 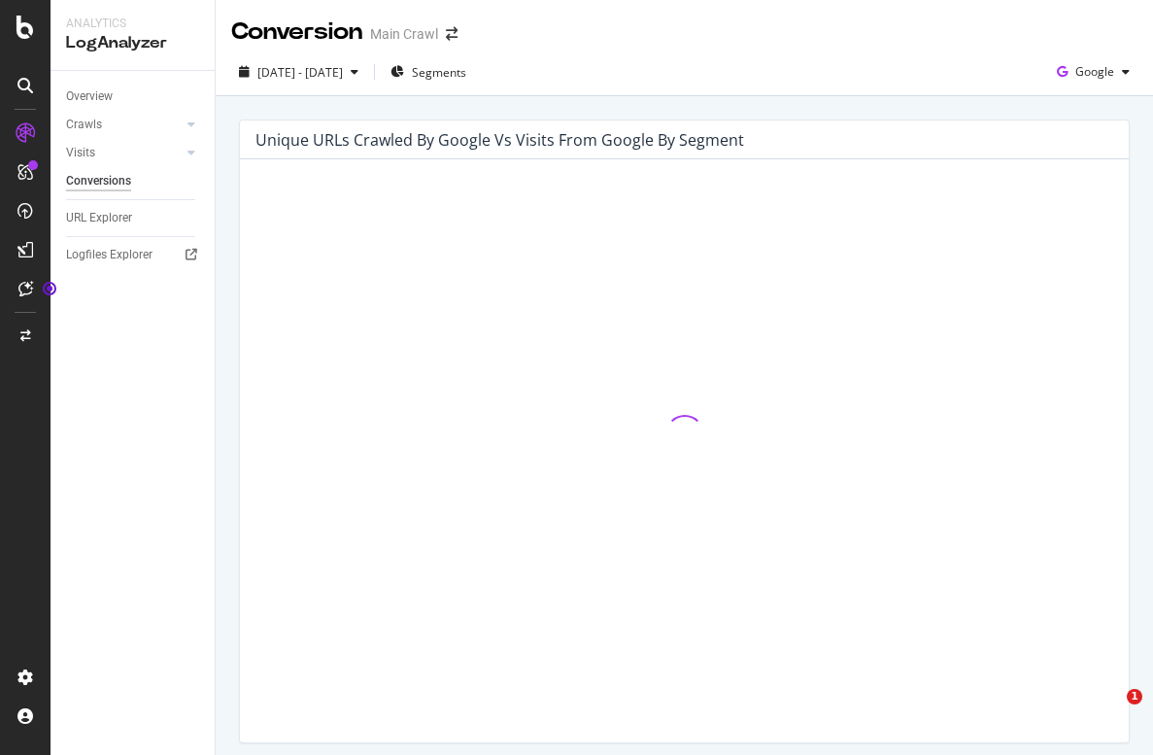 What do you see at coordinates (133, 181) in the screenshot?
I see `a: Conversions` at bounding box center [133, 181].